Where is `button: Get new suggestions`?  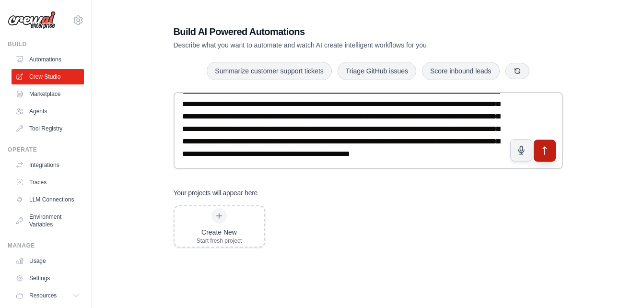 button: Get new suggestions is located at coordinates (517, 71).